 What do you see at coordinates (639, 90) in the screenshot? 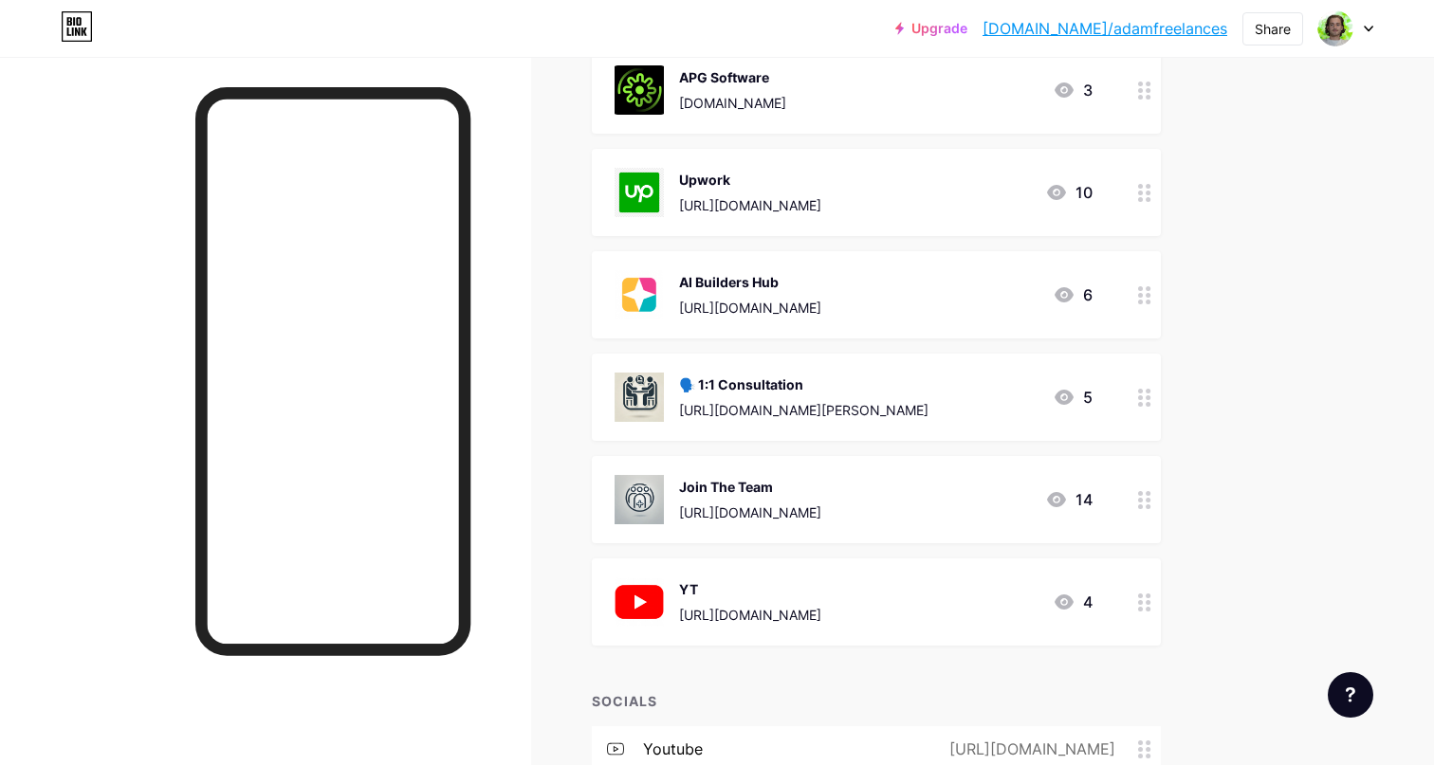
I see `img: APG Software` at bounding box center [639, 90].